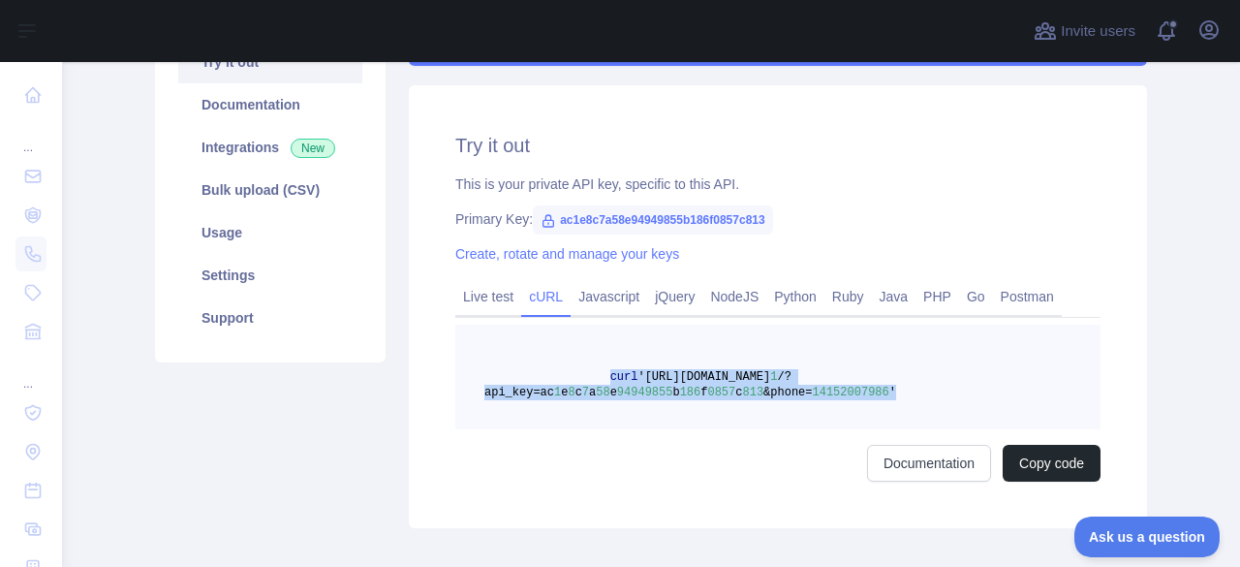 The height and width of the screenshot is (567, 1240). What do you see at coordinates (270, 233) in the screenshot?
I see `a: Usage` at bounding box center [270, 233].